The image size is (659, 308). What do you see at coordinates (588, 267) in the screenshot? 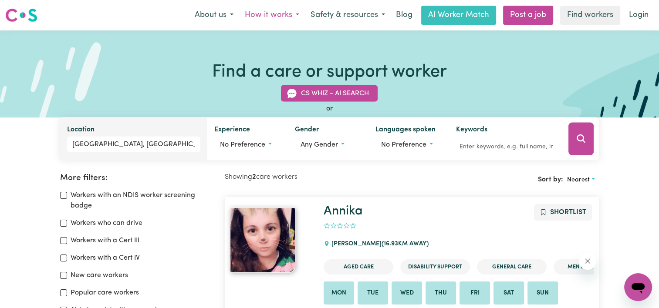
I see `li: Mental Health` at bounding box center [588, 267].